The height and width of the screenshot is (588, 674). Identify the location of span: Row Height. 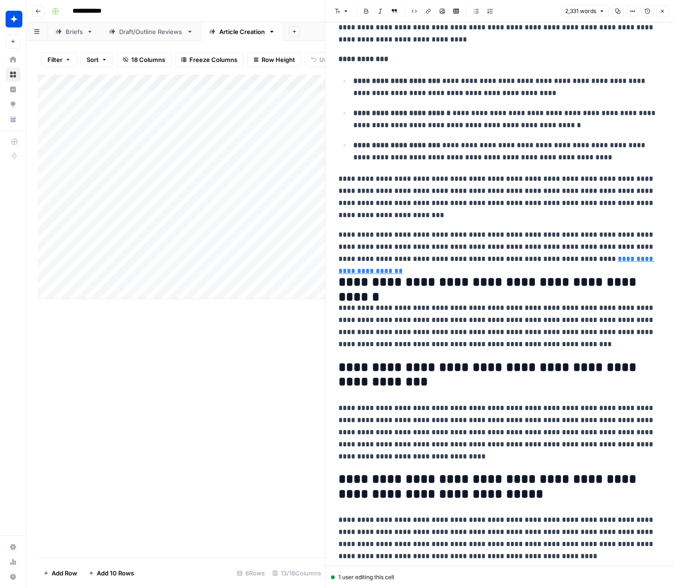
(278, 60).